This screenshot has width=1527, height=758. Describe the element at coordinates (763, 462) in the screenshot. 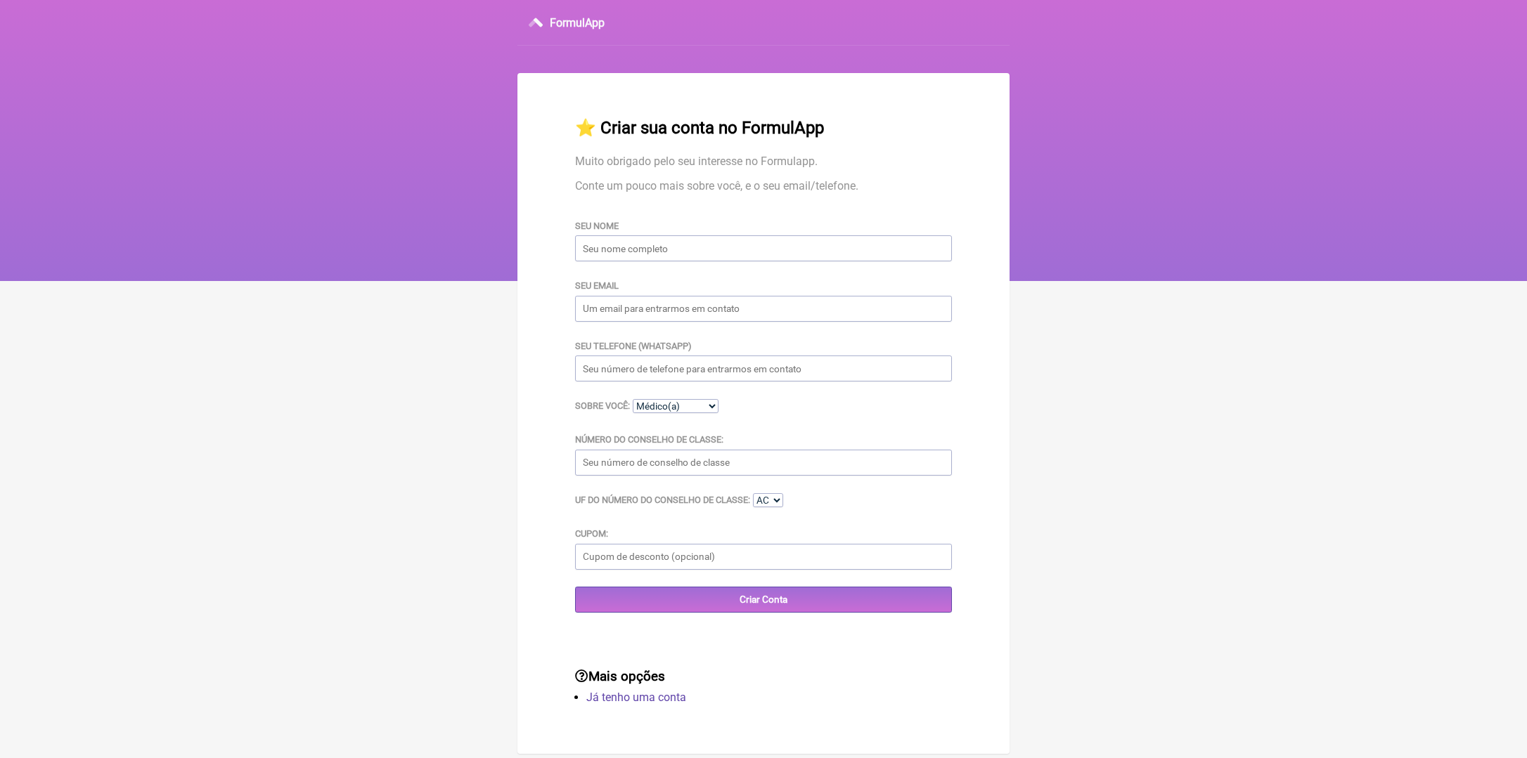

I see `input: Seu número de conselho de classe` at that location.